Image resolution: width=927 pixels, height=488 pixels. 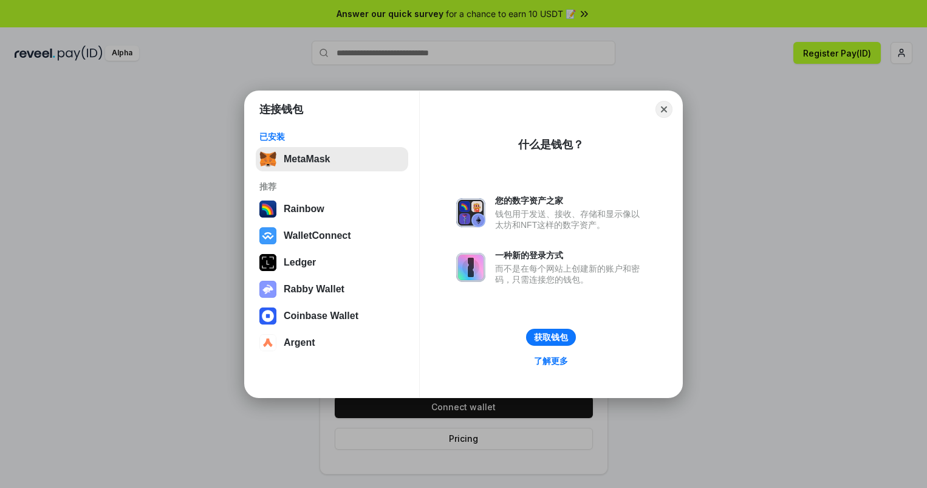 I want to click on div: 什么是钱包？, so click(x=551, y=145).